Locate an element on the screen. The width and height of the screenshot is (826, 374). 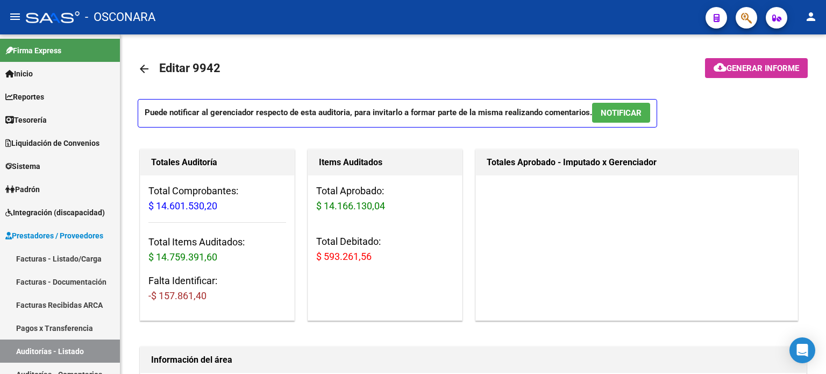
h3: Total Items Auditados: is located at coordinates (217, 250).